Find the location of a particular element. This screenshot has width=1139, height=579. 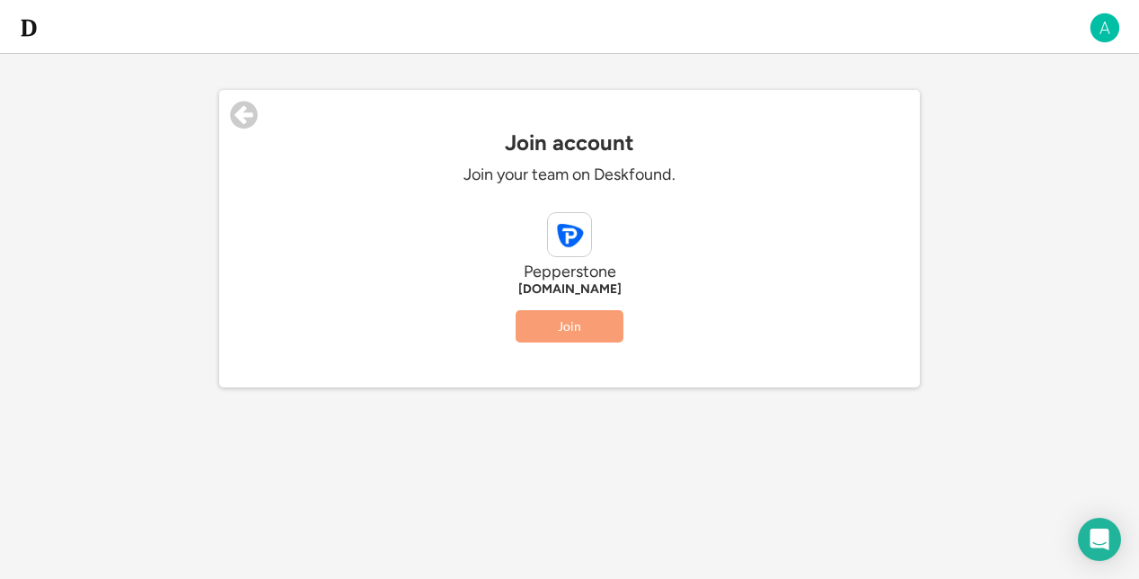

img: pepperstone.com is located at coordinates (570, 234).